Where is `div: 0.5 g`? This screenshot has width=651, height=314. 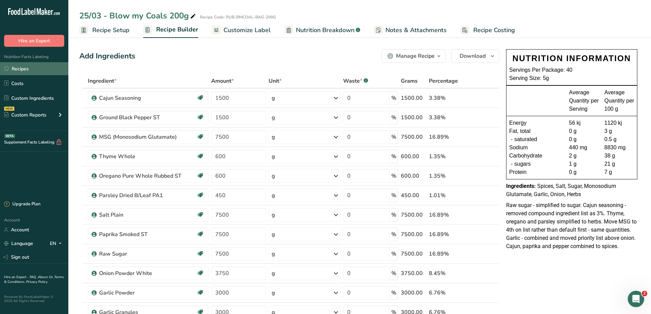
div: 0.5 g is located at coordinates (620, 140).